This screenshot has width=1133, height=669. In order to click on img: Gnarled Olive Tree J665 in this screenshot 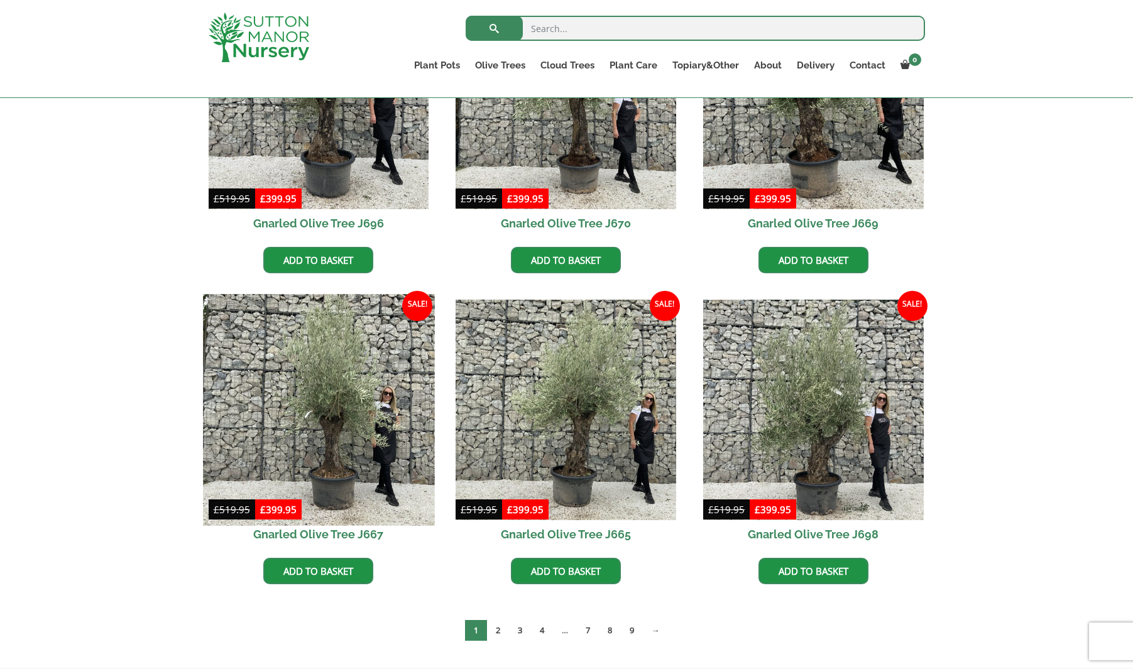, I will do `click(566, 410)`.